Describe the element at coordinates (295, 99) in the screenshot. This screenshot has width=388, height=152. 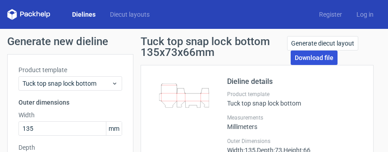
I see `div: Tuck top snap lock bottom` at that location.